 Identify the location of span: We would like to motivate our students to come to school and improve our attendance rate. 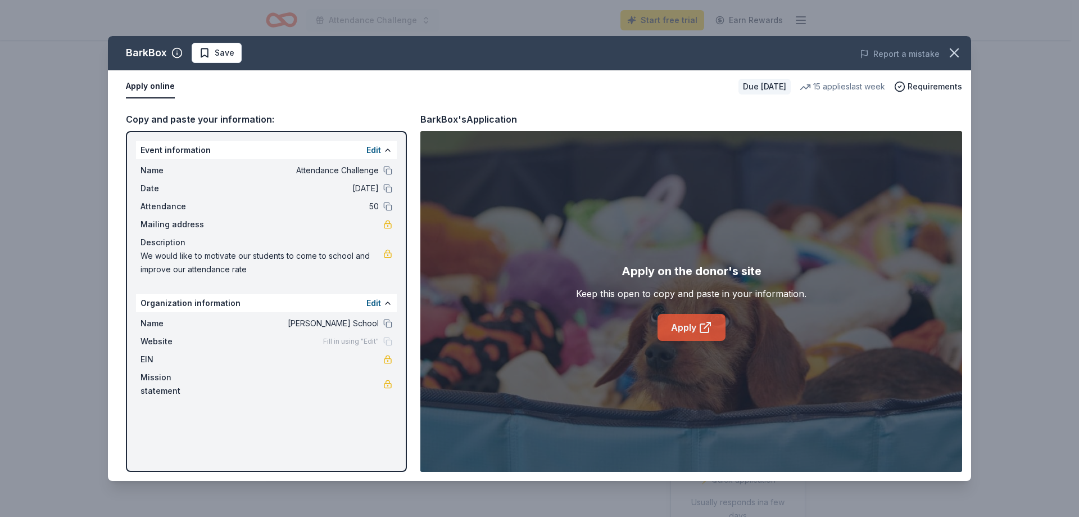
(262, 263).